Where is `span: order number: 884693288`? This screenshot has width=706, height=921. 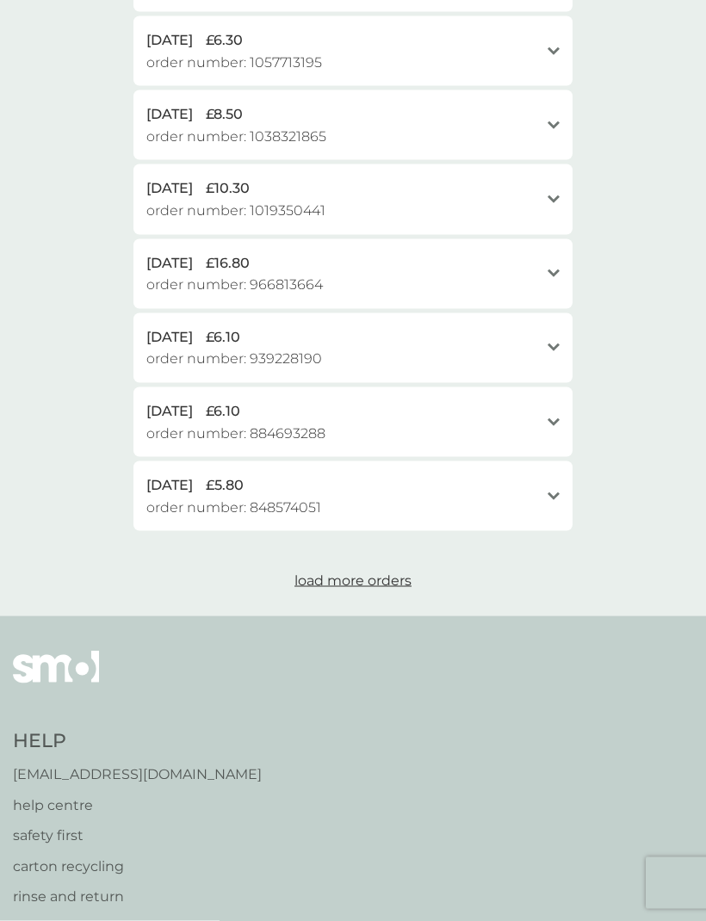
span: order number: 884693288 is located at coordinates (236, 434).